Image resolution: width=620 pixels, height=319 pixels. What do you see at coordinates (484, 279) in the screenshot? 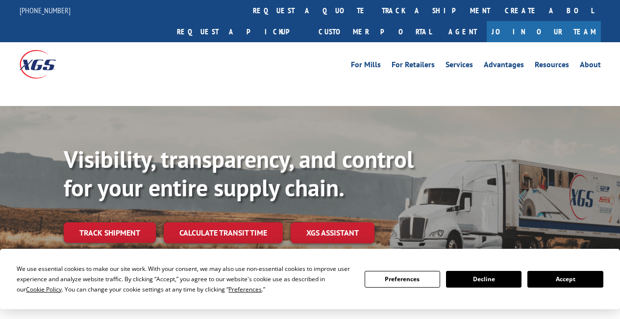
I see `button: Decline` at bounding box center [484, 279].